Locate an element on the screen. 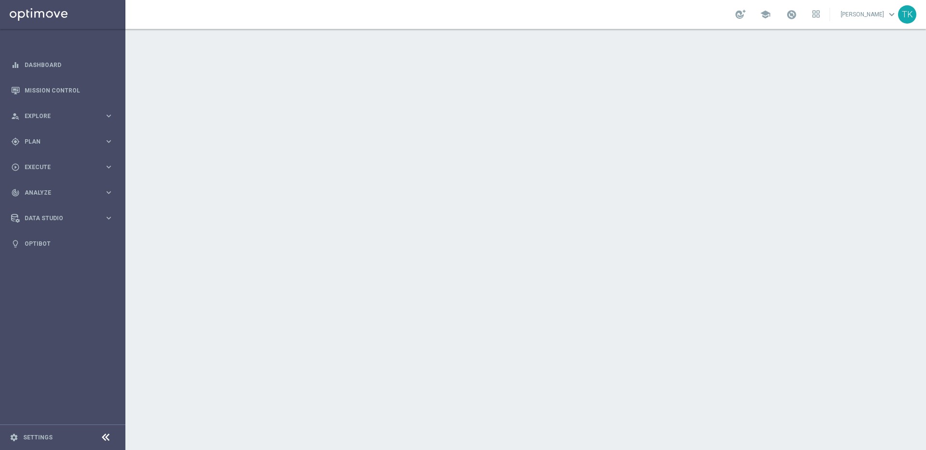  div: Data Studio keyboard_arrow_right is located at coordinates (62, 218).